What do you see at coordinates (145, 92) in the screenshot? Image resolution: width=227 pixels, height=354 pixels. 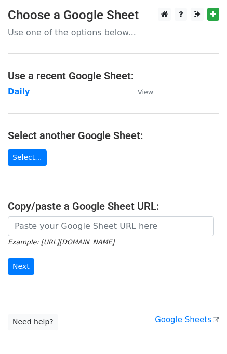 I see `small: View` at bounding box center [145, 92].